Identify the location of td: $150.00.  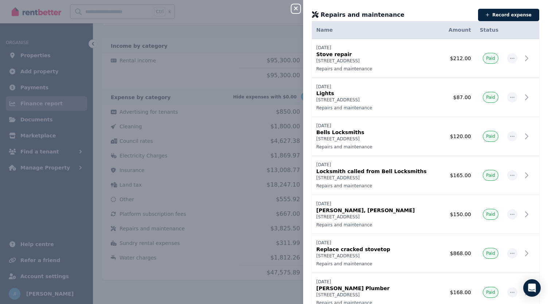
(458, 214).